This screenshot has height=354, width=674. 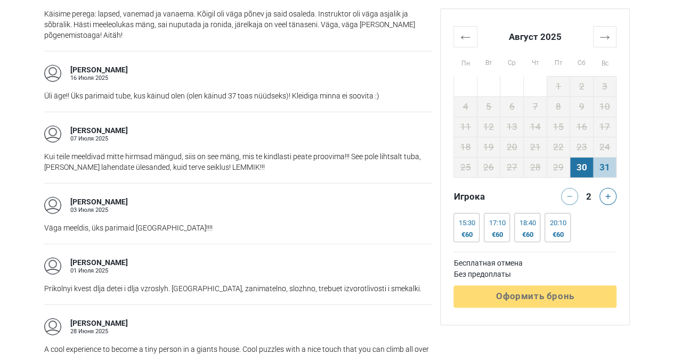 What do you see at coordinates (582, 86) in the screenshot?
I see `td: 2` at bounding box center [582, 86].